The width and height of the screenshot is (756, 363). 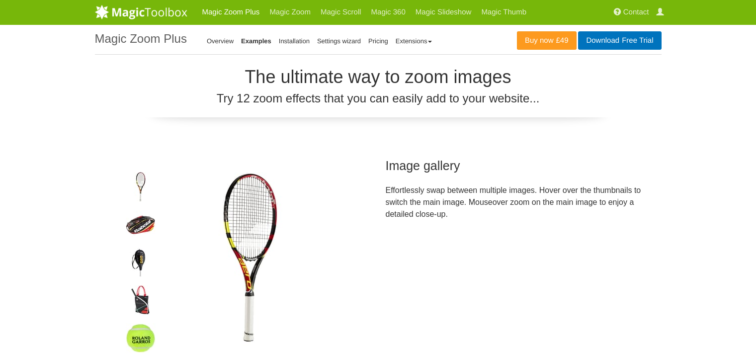 I want to click on img: MagicToolbox.com - Image tools for your website, so click(x=141, y=12).